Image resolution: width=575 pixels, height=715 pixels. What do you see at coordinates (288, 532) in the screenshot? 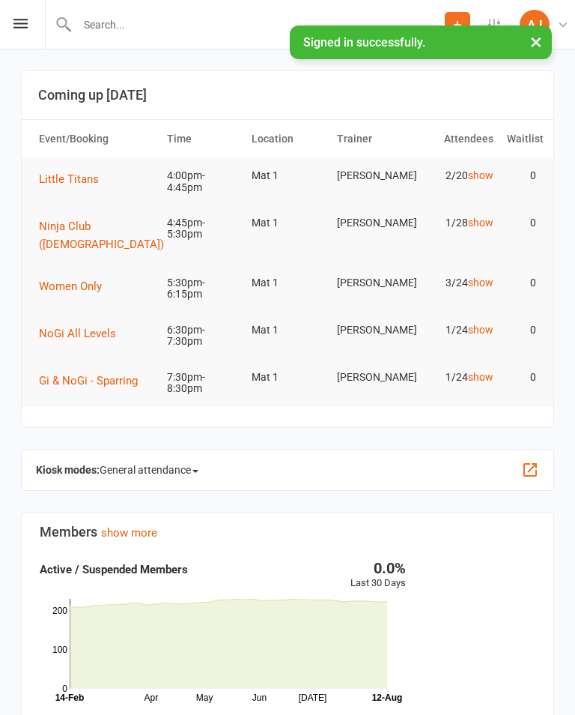
I see `h3: Members` at bounding box center [288, 532].